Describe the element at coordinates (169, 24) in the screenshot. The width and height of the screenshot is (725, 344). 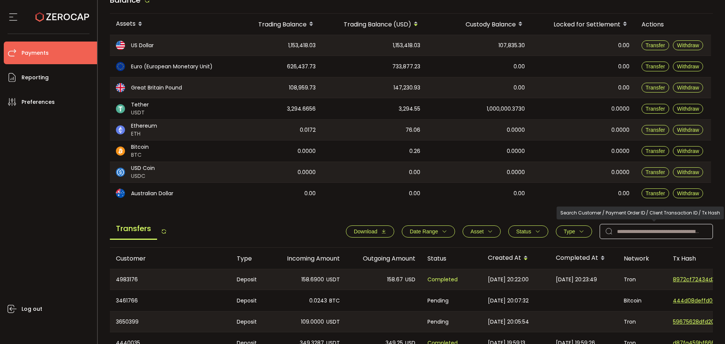
I see `div: Assets` at that location.